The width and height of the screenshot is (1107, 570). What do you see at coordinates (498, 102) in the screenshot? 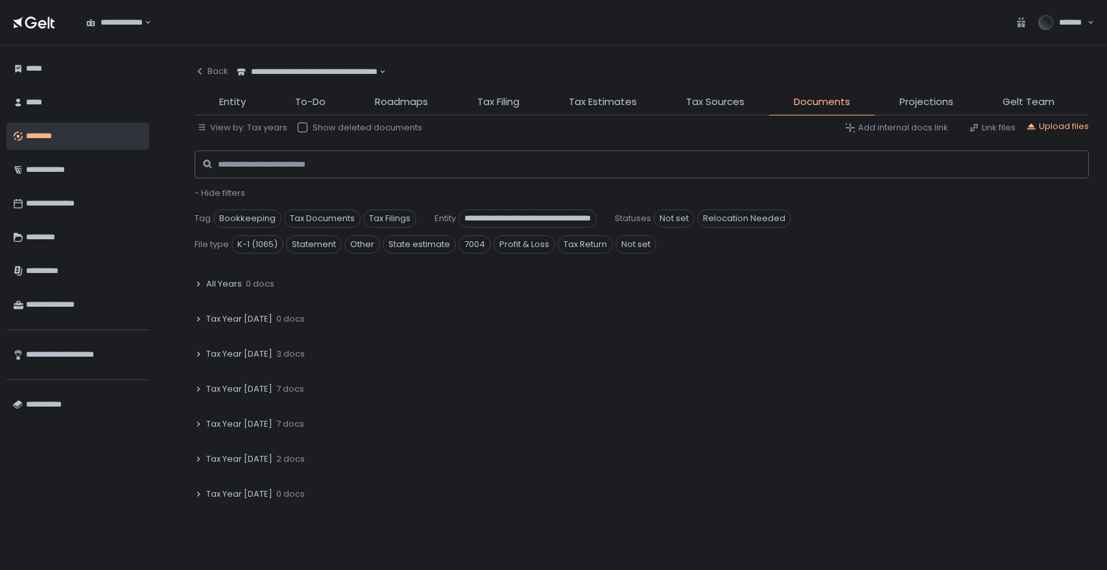
I see `span: Tax Filing` at bounding box center [498, 102].